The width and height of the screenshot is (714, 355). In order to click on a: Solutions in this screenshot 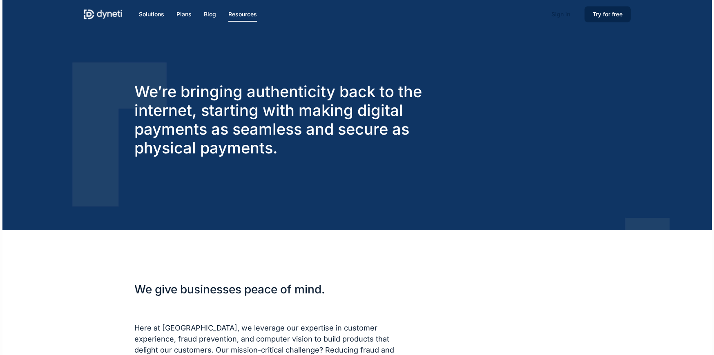, I will do `click(152, 14)`.